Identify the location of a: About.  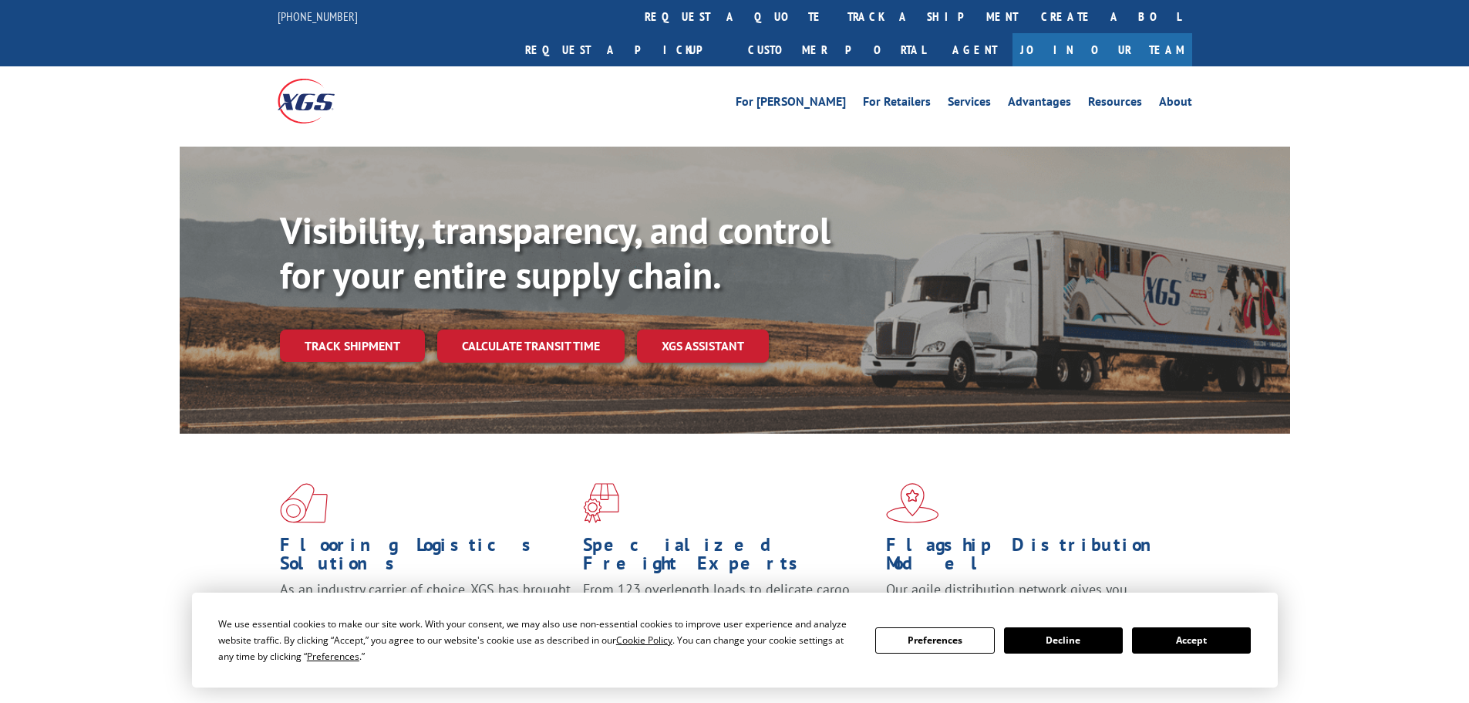
(1175, 104).